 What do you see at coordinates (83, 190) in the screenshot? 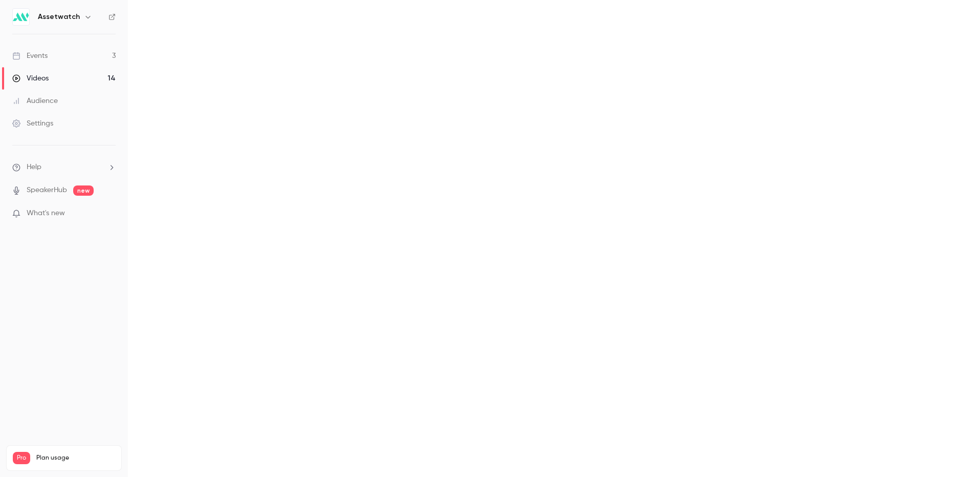
I see `span: new` at bounding box center [83, 190].